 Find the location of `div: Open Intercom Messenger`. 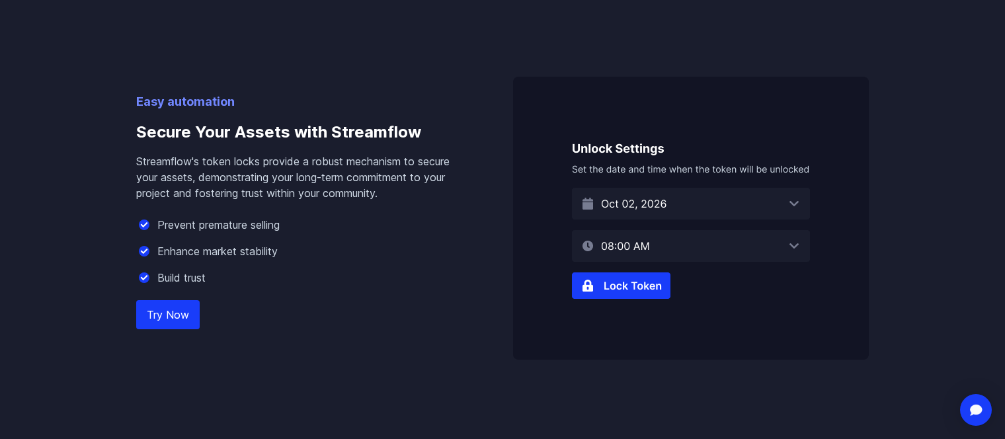

div: Open Intercom Messenger is located at coordinates (976, 410).